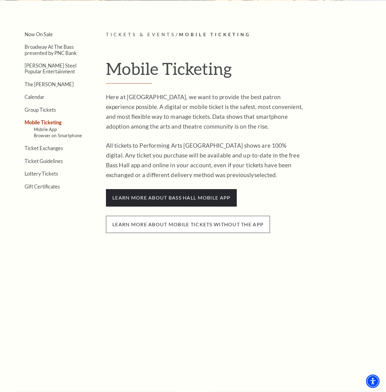 The image size is (386, 392). What do you see at coordinates (51, 50) in the screenshot?
I see `a: Broadway At The Bass presented by PNC Bank` at bounding box center [51, 50].